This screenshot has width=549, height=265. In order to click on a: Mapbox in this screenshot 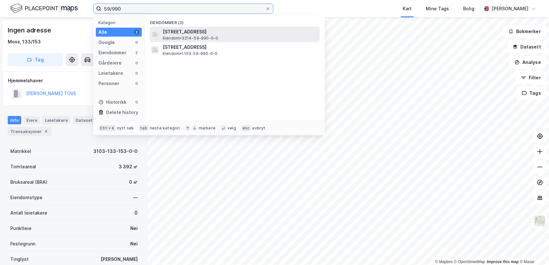, I will do `click(444, 262)`.